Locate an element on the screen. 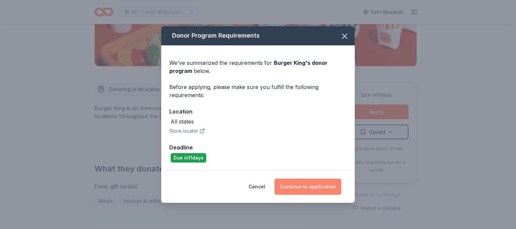 This screenshot has width=516, height=229. button: Continue to application is located at coordinates (308, 187).